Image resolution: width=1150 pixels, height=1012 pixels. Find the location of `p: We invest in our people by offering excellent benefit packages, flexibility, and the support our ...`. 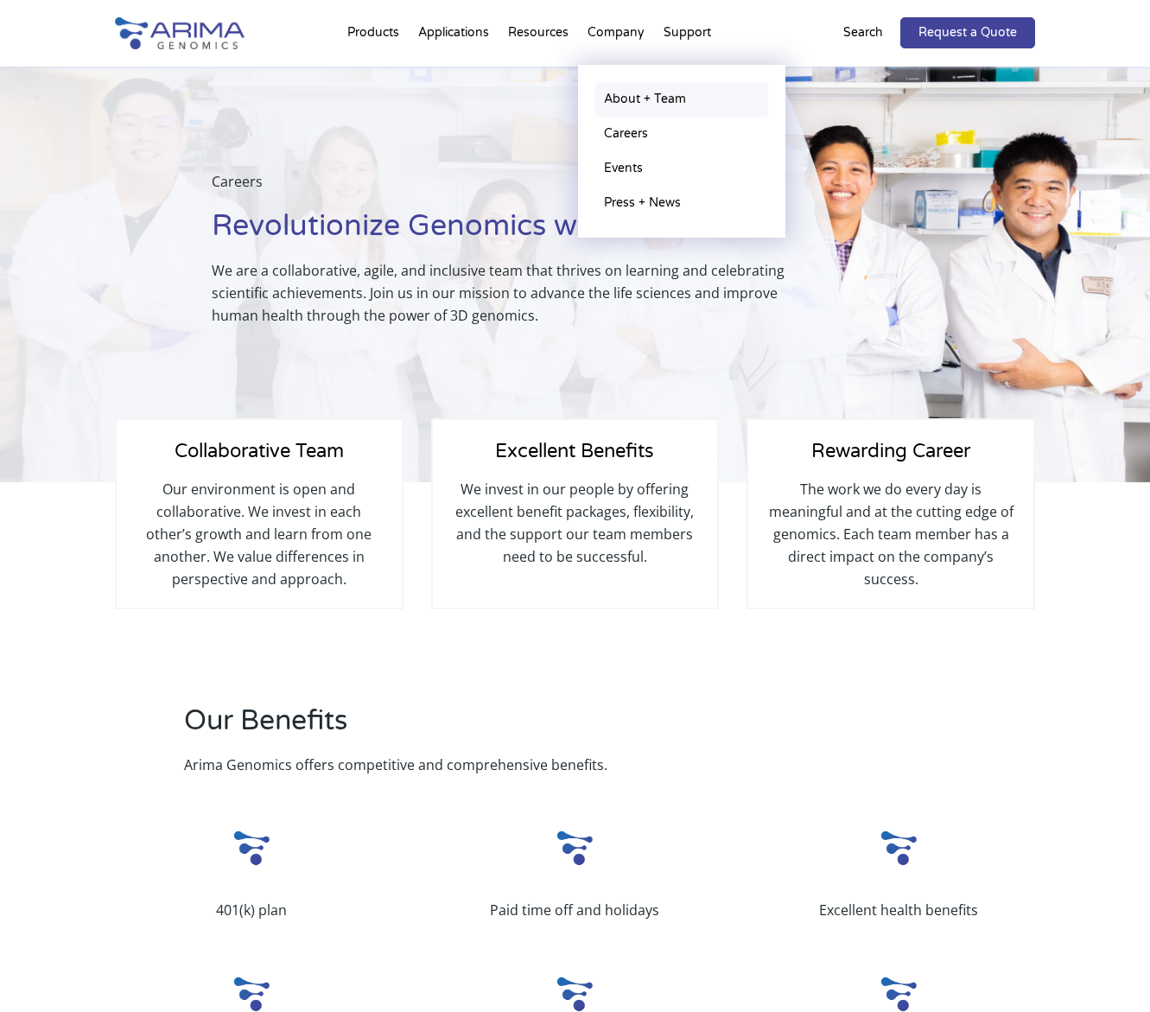

p: We invest in our people by offering excellent benefit packages, flexibility, and the support our ... is located at coordinates (575, 523).